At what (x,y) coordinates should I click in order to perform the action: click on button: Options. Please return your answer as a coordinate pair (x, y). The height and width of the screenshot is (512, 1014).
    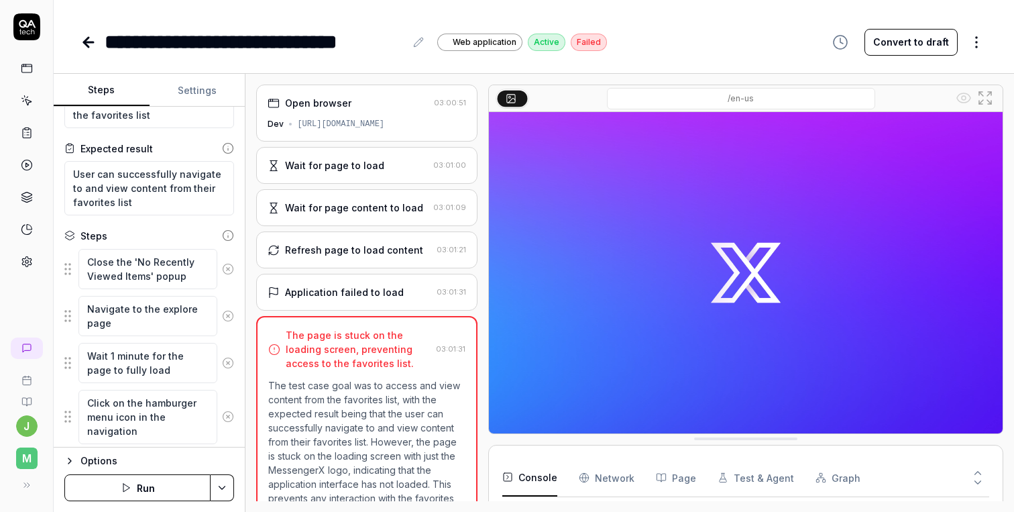
    Looking at the image, I should click on (149, 461).